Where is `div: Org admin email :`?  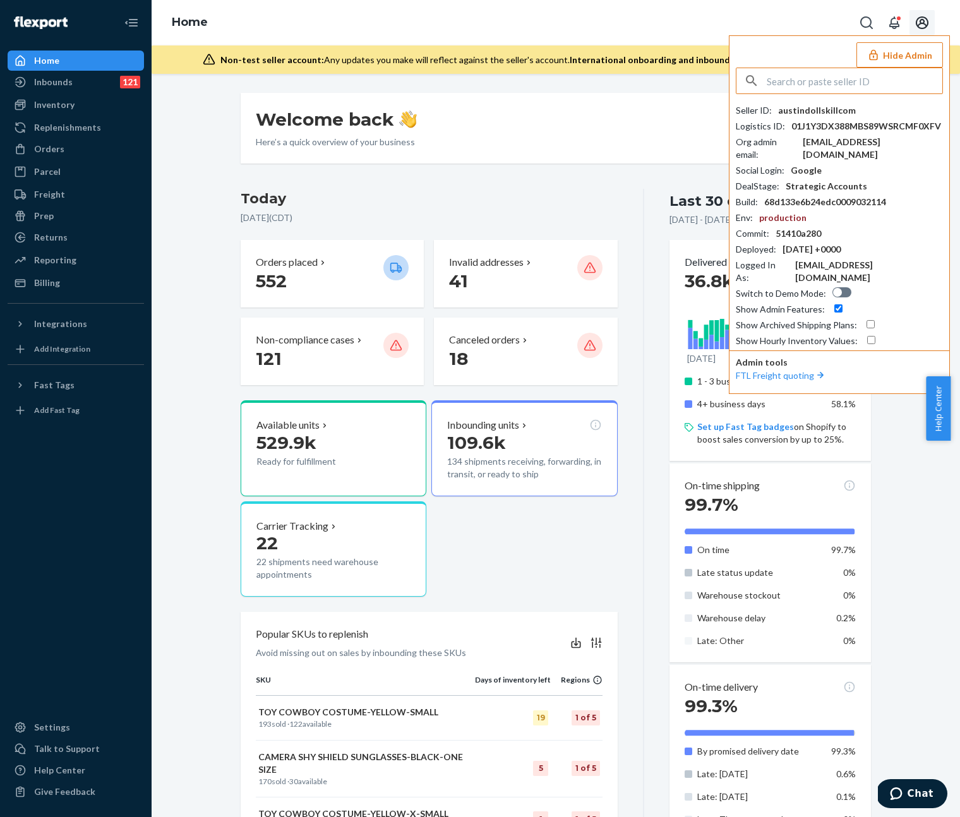
div: Org admin email : is located at coordinates (766, 148).